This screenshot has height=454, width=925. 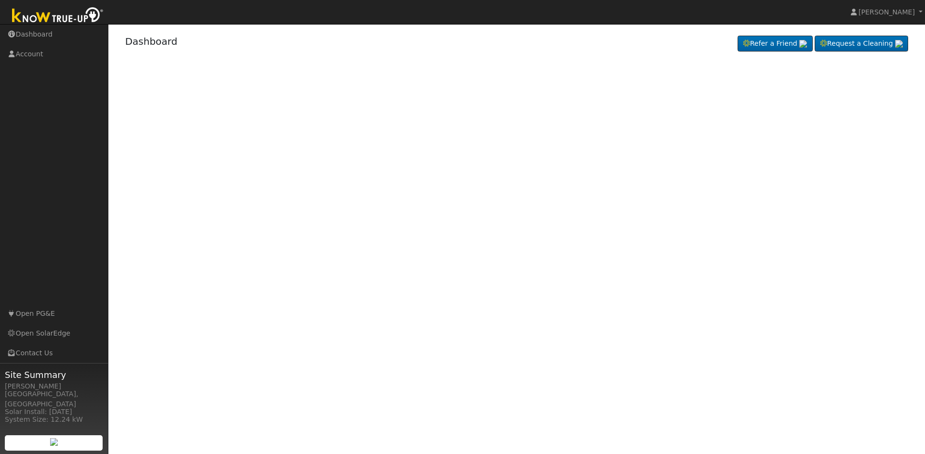 What do you see at coordinates (861, 44) in the screenshot?
I see `a: Request a Cleaning` at bounding box center [861, 44].